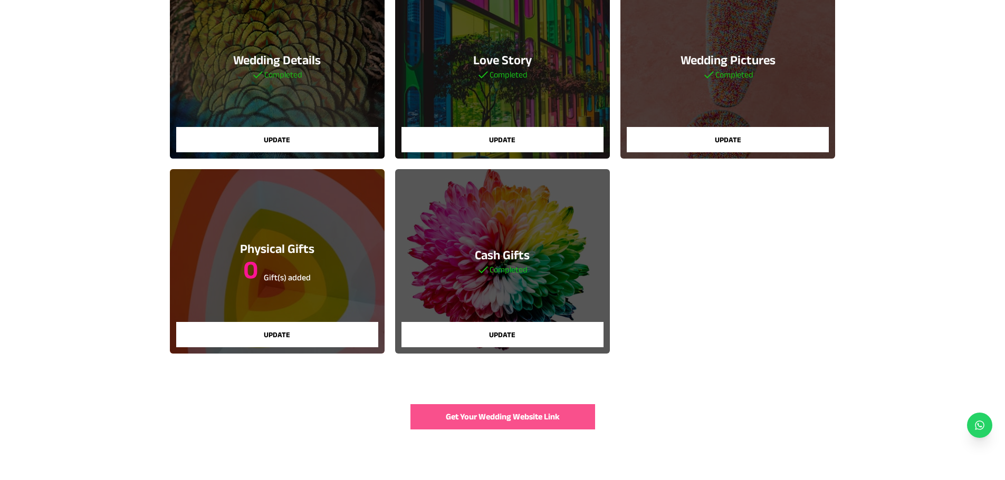 Image resolution: width=1005 pixels, height=480 pixels. I want to click on sub: Gift(s) added, so click(287, 277).